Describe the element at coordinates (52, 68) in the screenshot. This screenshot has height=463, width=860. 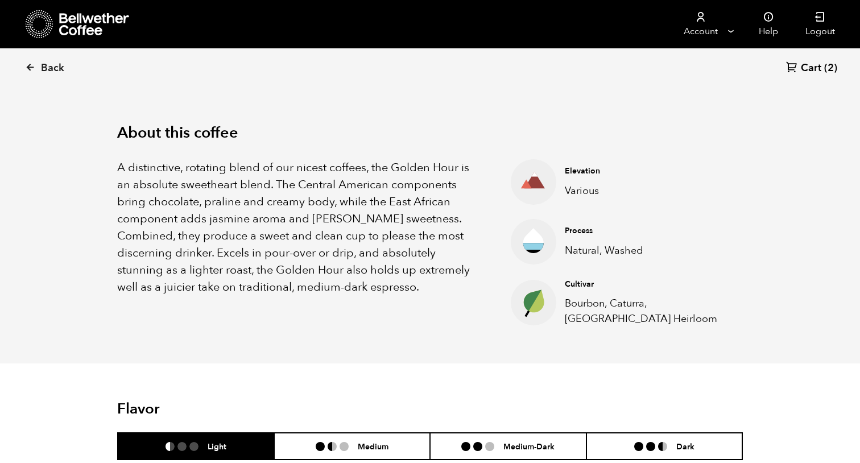
I see `span: Back` at that location.